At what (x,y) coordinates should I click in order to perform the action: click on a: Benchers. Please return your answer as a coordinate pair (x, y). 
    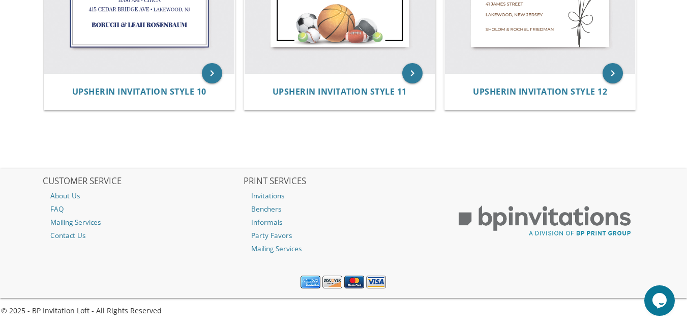
    Looking at the image, I should click on (343, 209).